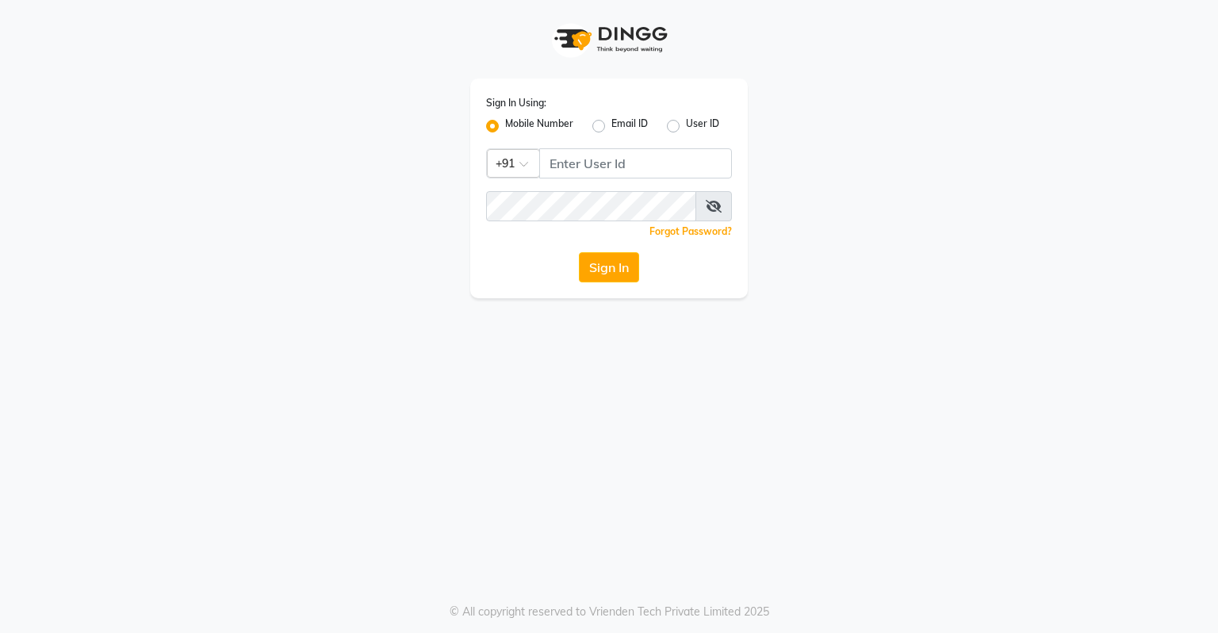 The width and height of the screenshot is (1218, 633). I want to click on button: Sign In, so click(609, 267).